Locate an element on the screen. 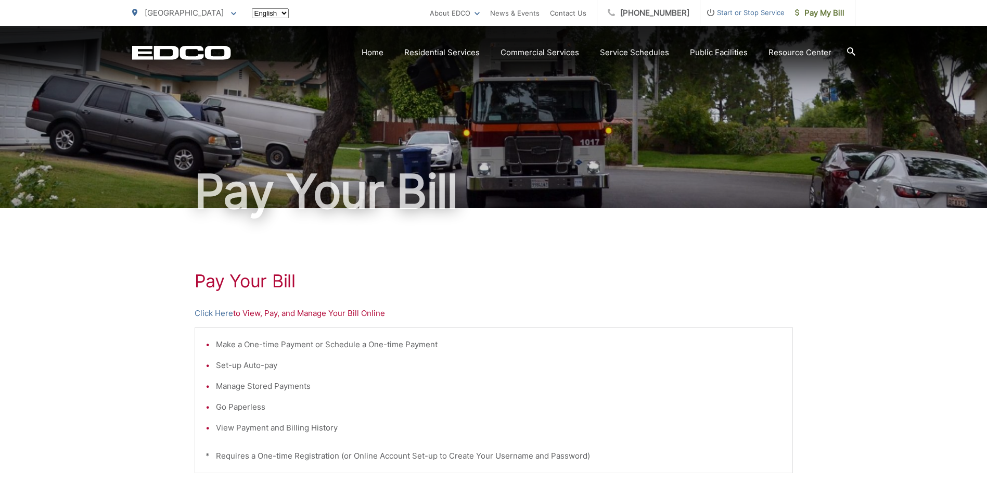 This screenshot has width=987, height=481. li: View Payment and Billing History is located at coordinates (499, 427).